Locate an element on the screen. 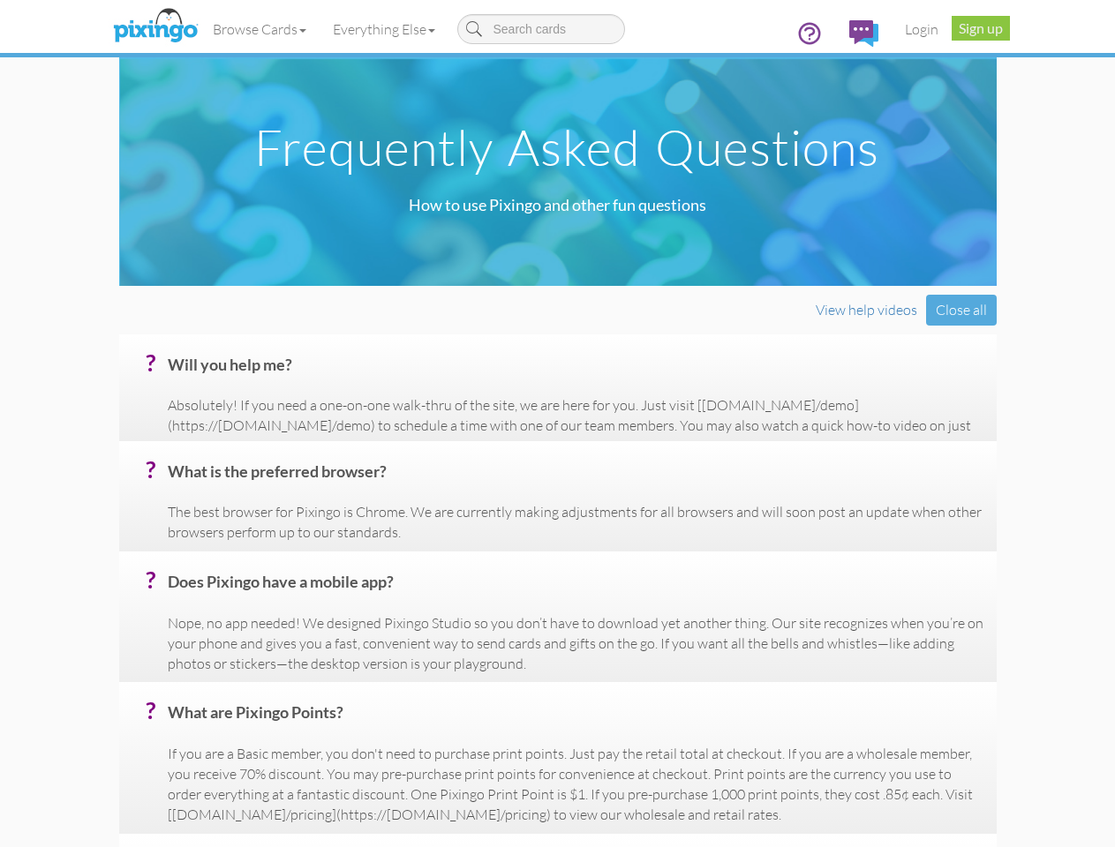 Image resolution: width=1115 pixels, height=847 pixels. p: Nope, no app needed! We designed Pixingo Studio so you don’t have to download yet another thing. ... is located at coordinates (575, 643).